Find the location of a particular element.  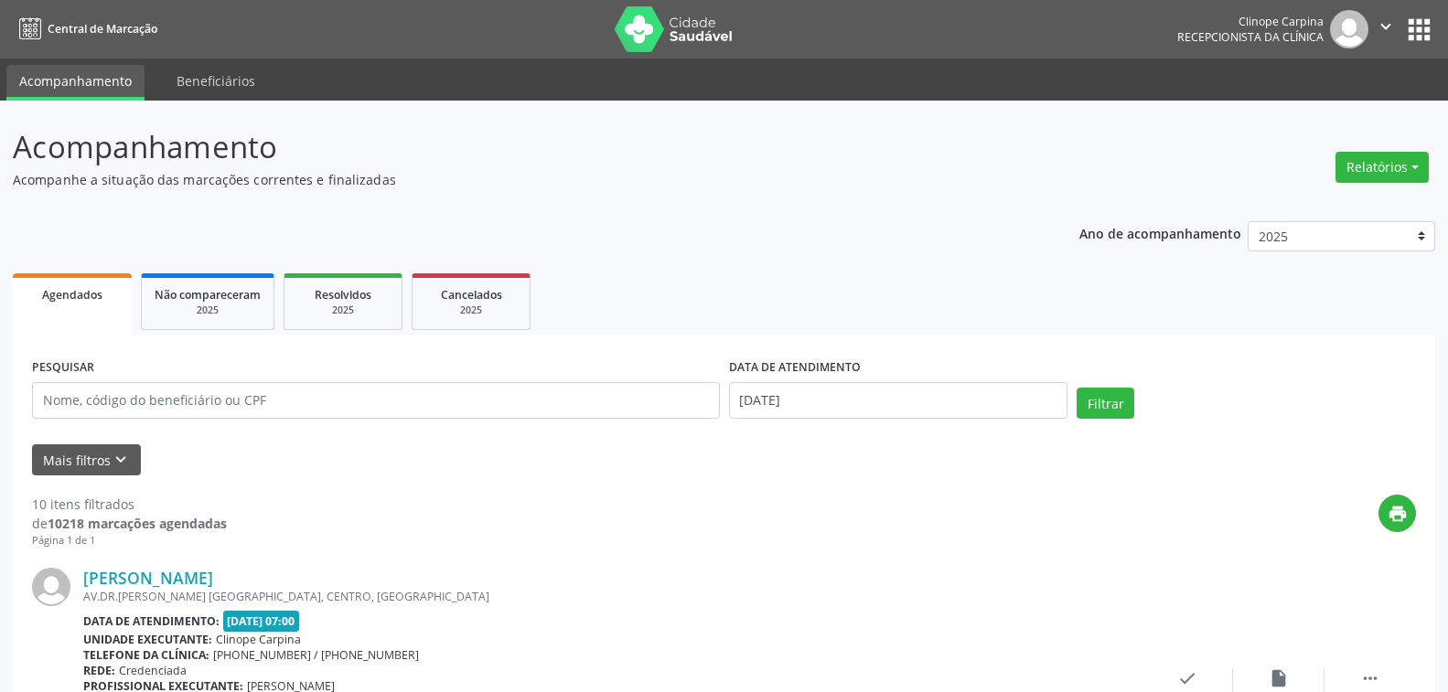

i: insert_drive_file is located at coordinates (1279, 679).